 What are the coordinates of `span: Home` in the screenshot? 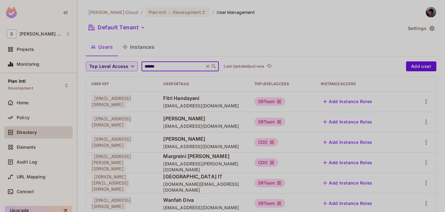 It's located at (23, 103).